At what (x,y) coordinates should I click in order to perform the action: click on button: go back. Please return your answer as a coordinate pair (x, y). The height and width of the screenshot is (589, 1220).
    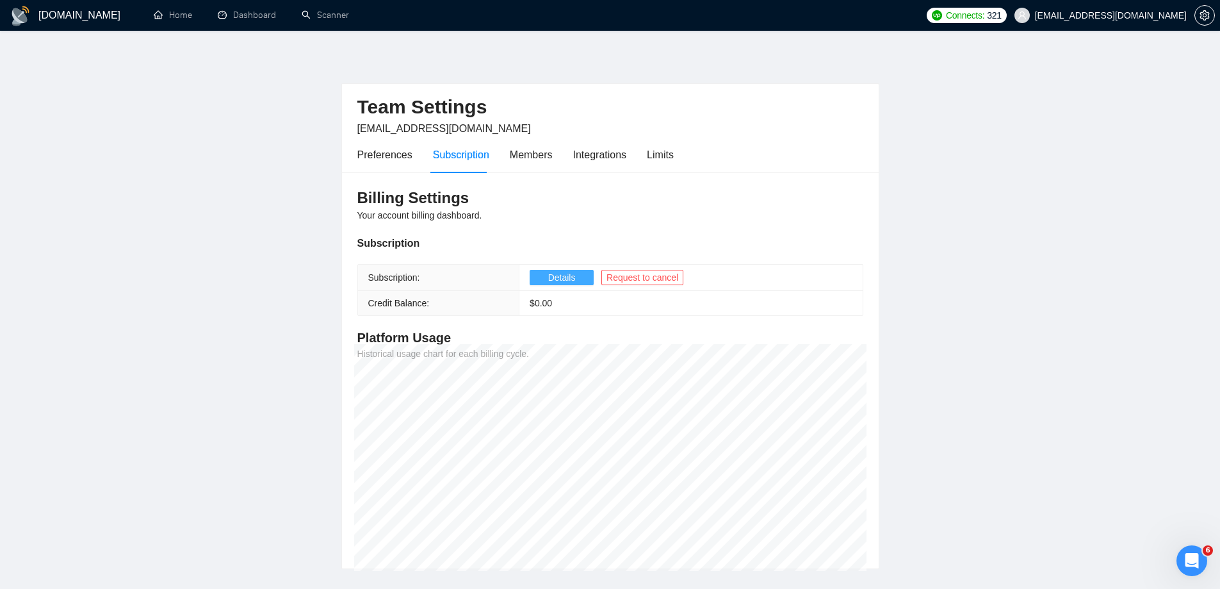
    Looking at the image, I should click on (20, 17).